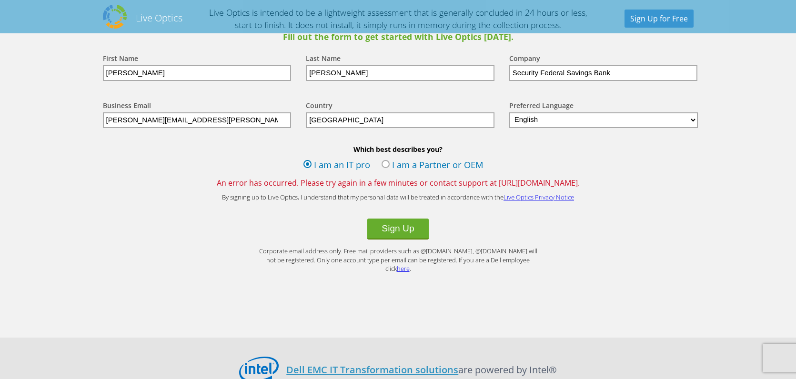 The image size is (796, 379). What do you see at coordinates (539, 197) in the screenshot?
I see `a: Live Optics Privacy Notice` at bounding box center [539, 197].